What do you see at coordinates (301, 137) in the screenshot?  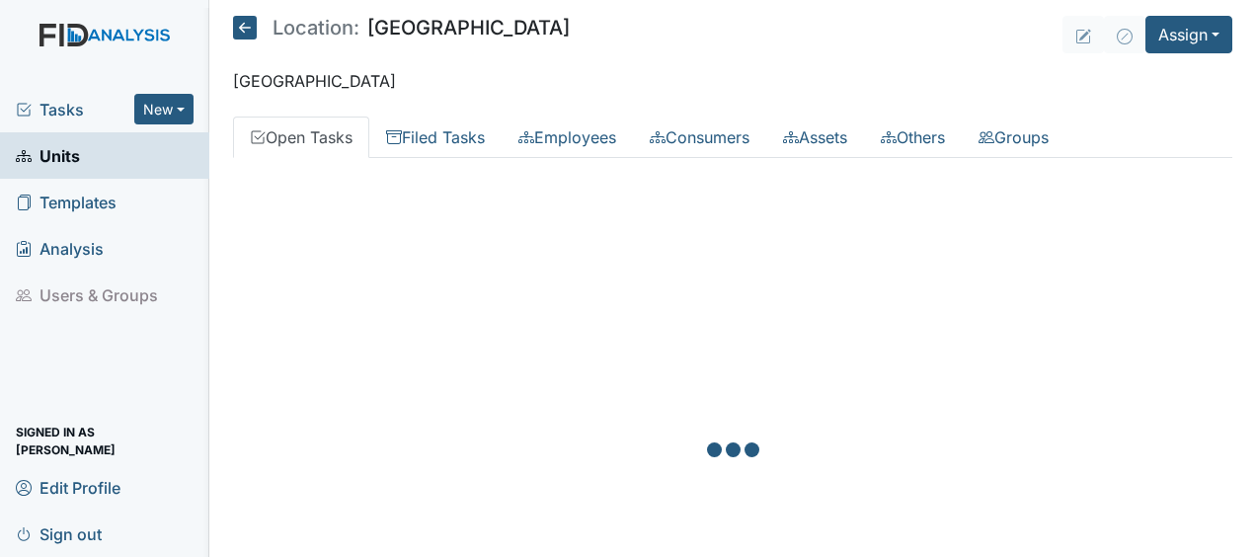 I see `a: Open Tasks` at bounding box center [301, 137].